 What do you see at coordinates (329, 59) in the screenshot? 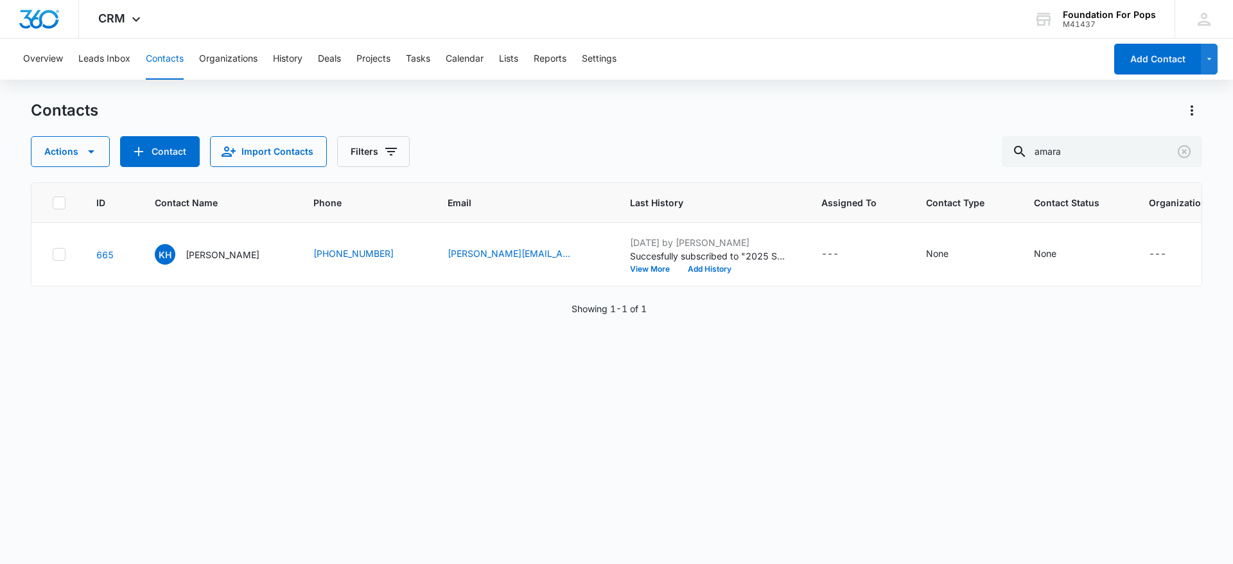
I see `button: Deals` at bounding box center [329, 59].